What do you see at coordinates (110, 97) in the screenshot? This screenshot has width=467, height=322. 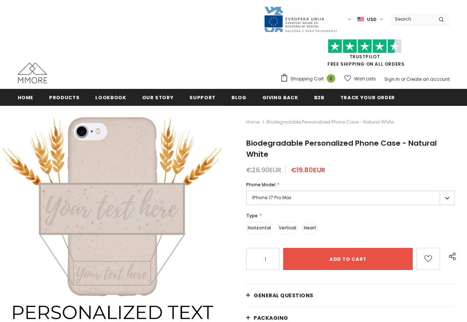 I see `a: Lookbook` at bounding box center [110, 97].